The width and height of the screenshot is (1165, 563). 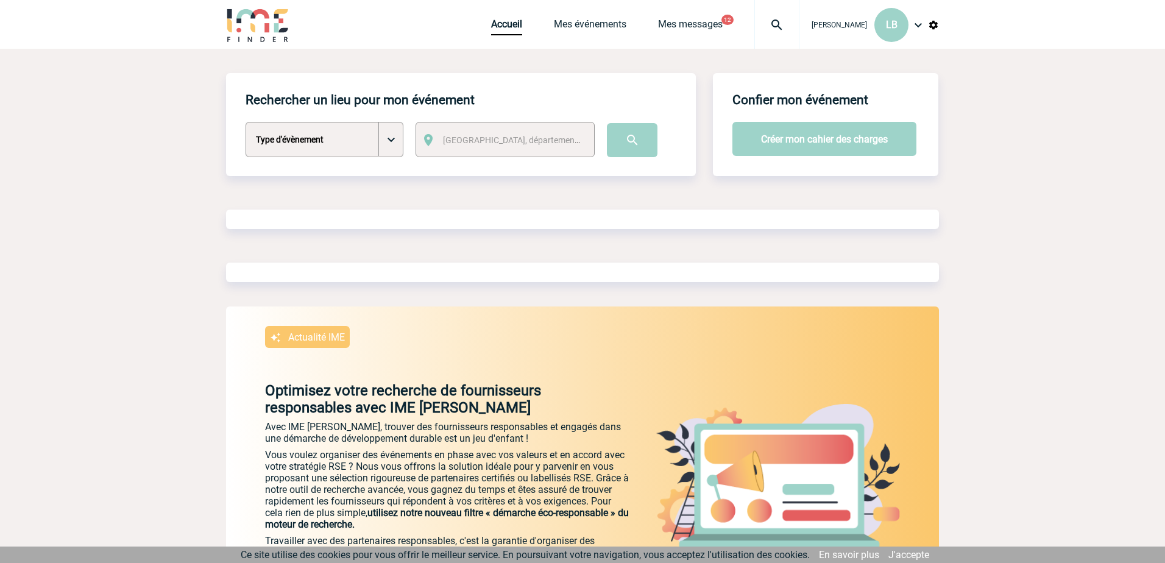 I want to click on h4: Confier mon événement, so click(x=800, y=100).